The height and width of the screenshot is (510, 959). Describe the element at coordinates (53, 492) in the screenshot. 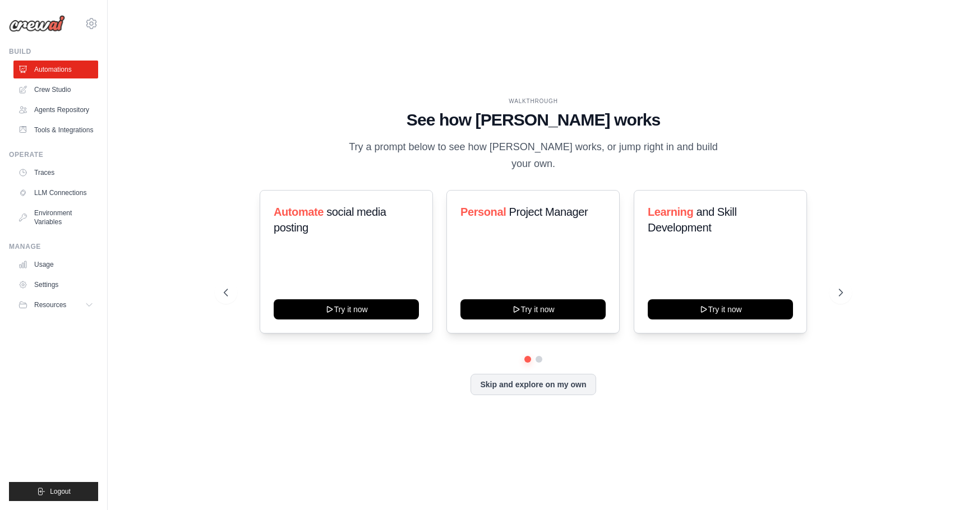

I see `button: Logout` at that location.